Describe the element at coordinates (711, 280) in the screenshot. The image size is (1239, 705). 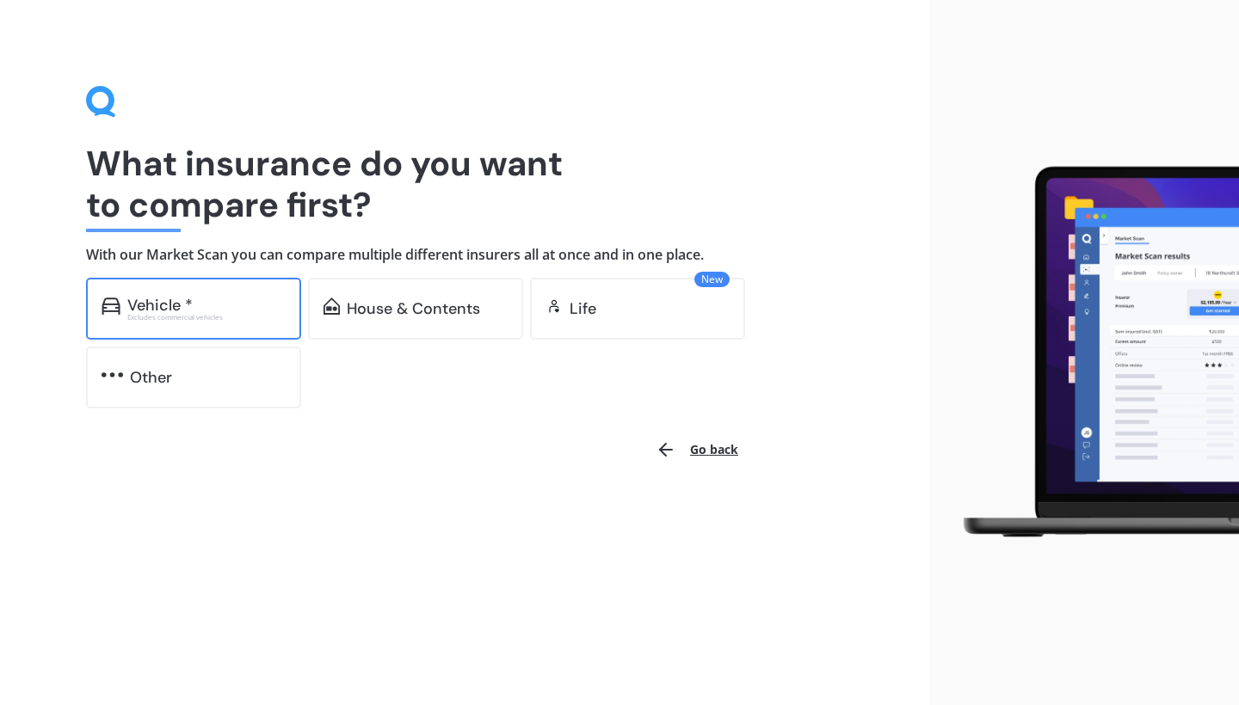
I see `span: New` at that location.